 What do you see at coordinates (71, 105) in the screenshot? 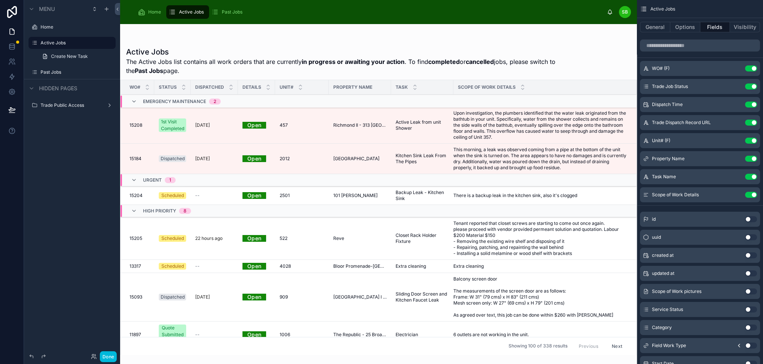
I see `label: Trade Public Access` at bounding box center [71, 105].